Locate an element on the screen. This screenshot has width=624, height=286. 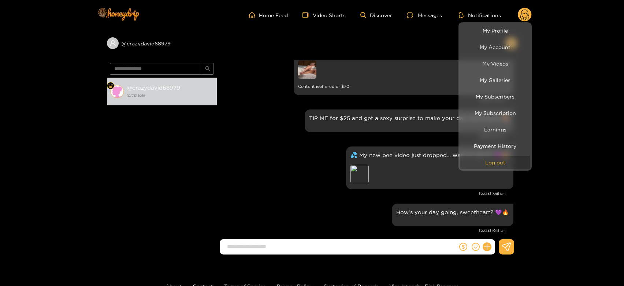
a: My Account is located at coordinates (495, 47).